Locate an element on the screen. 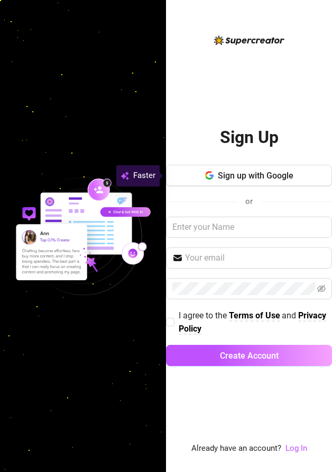 This screenshot has width=332, height=472. input: Your email is located at coordinates (256, 258).